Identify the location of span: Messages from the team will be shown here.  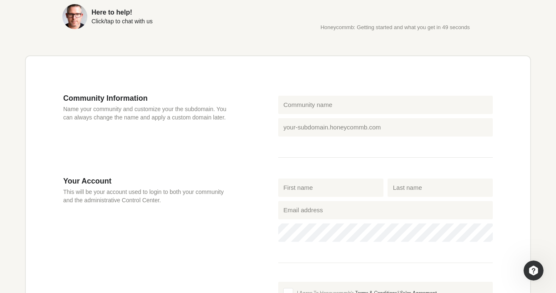
(83, 137).